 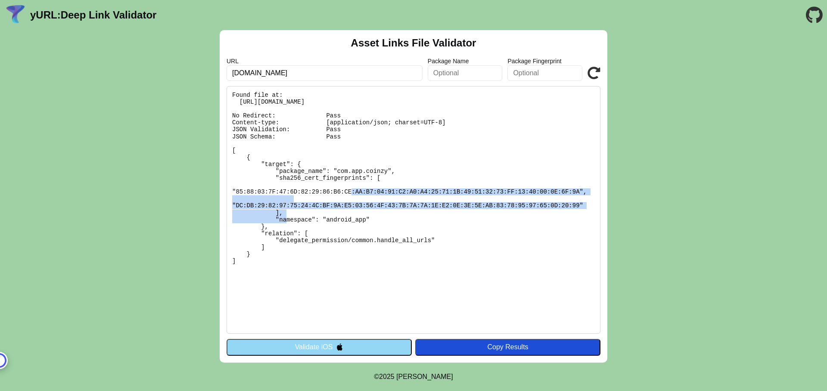 I want to click on label: URL, so click(x=324, y=61).